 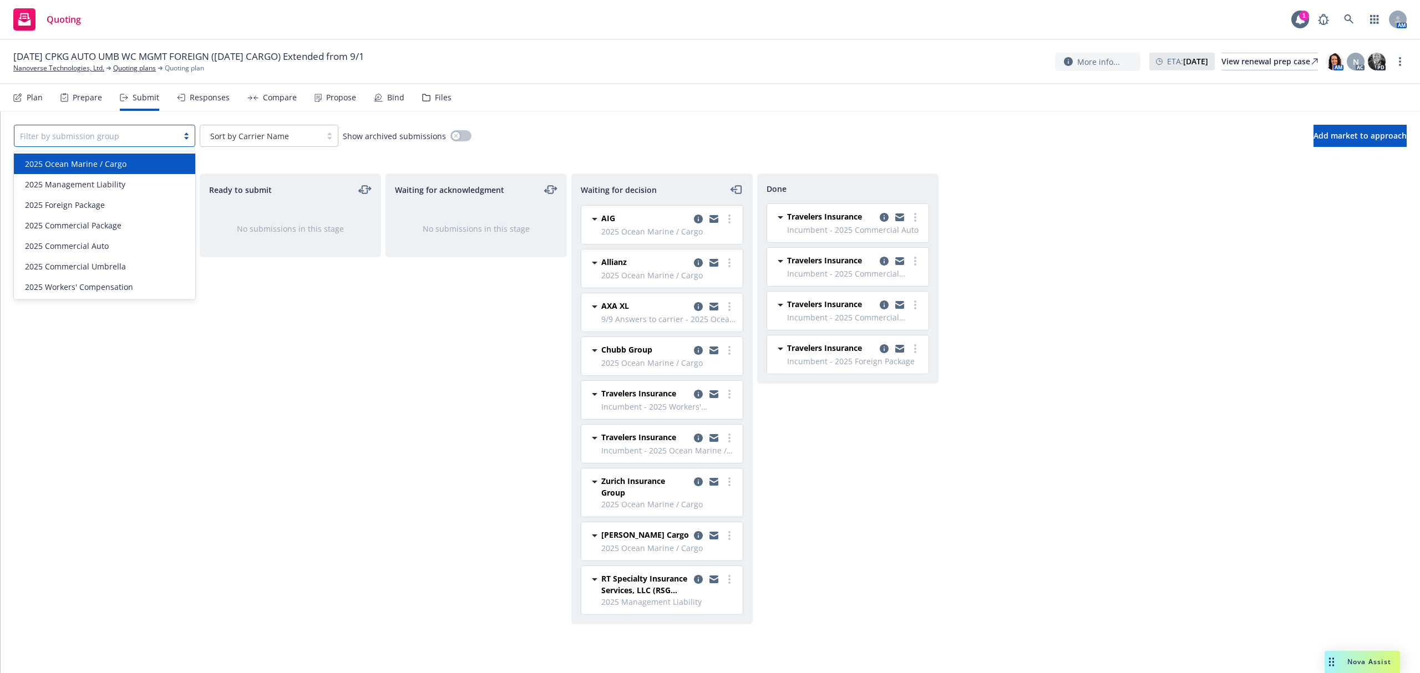 What do you see at coordinates (134, 68) in the screenshot?
I see `a: Quoting plans` at bounding box center [134, 68].